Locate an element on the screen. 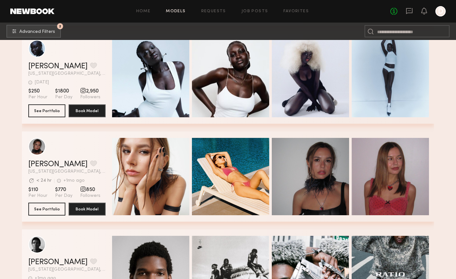 This screenshot has height=279, width=456. a: Requests is located at coordinates (213, 11).